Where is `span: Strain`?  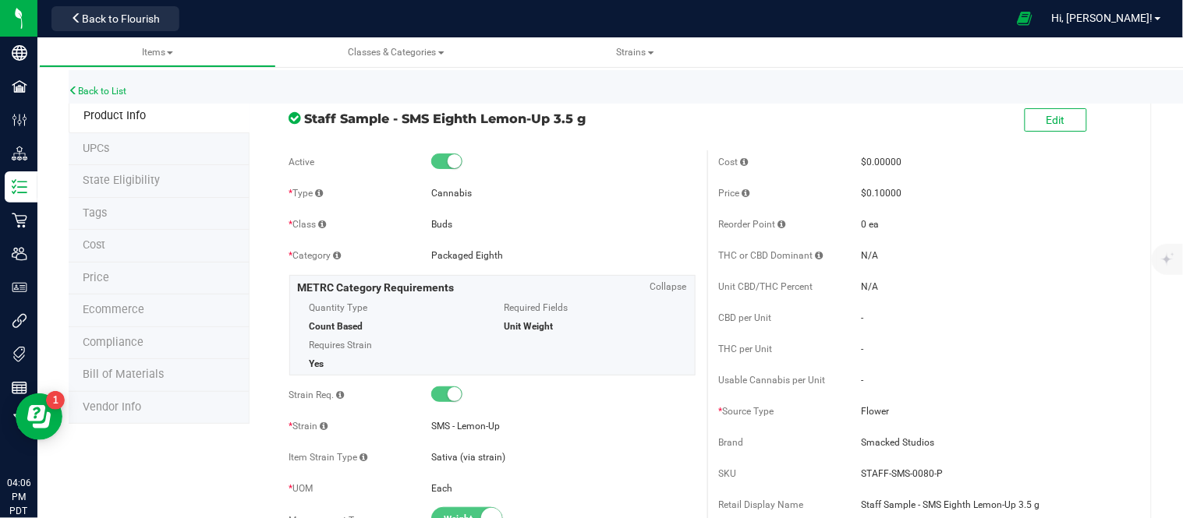
span: Strain is located at coordinates (309, 426).